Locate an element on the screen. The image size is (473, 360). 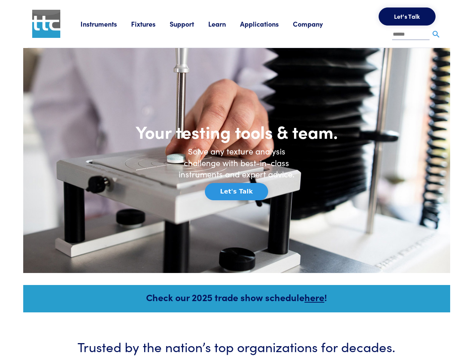
a: Company is located at coordinates (315, 24).